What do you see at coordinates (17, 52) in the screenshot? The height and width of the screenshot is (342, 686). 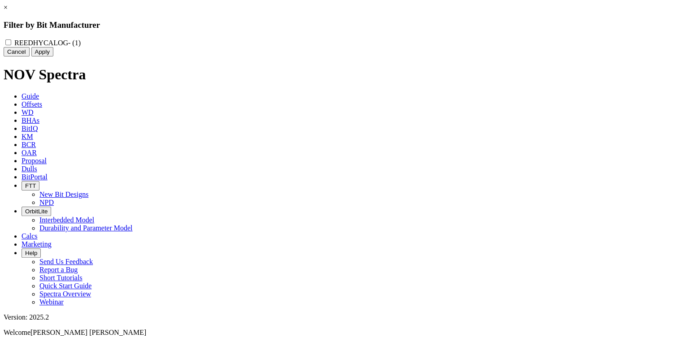 I see `button: Cancel` at bounding box center [17, 52].